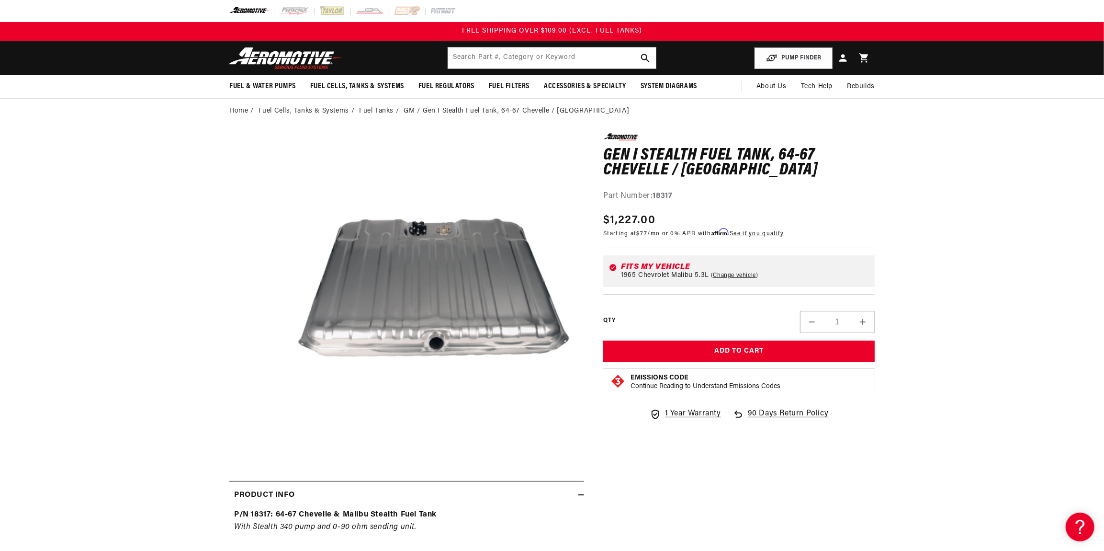 This screenshot has width=1104, height=551. I want to click on strong: P/N 18317: 64-67 Chevelle & Malibu Stealth Fuel Tank, so click(335, 514).